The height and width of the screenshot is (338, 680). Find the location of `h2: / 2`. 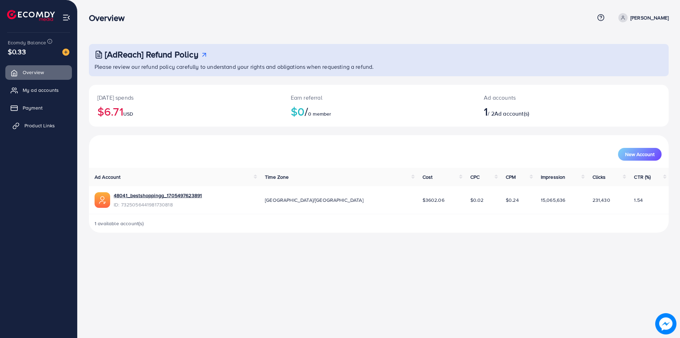

h2: / 2 is located at coordinates (548, 111).